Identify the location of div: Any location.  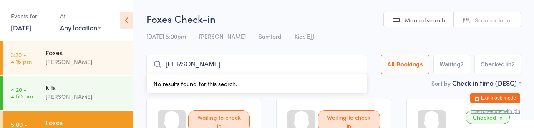
(81, 28).